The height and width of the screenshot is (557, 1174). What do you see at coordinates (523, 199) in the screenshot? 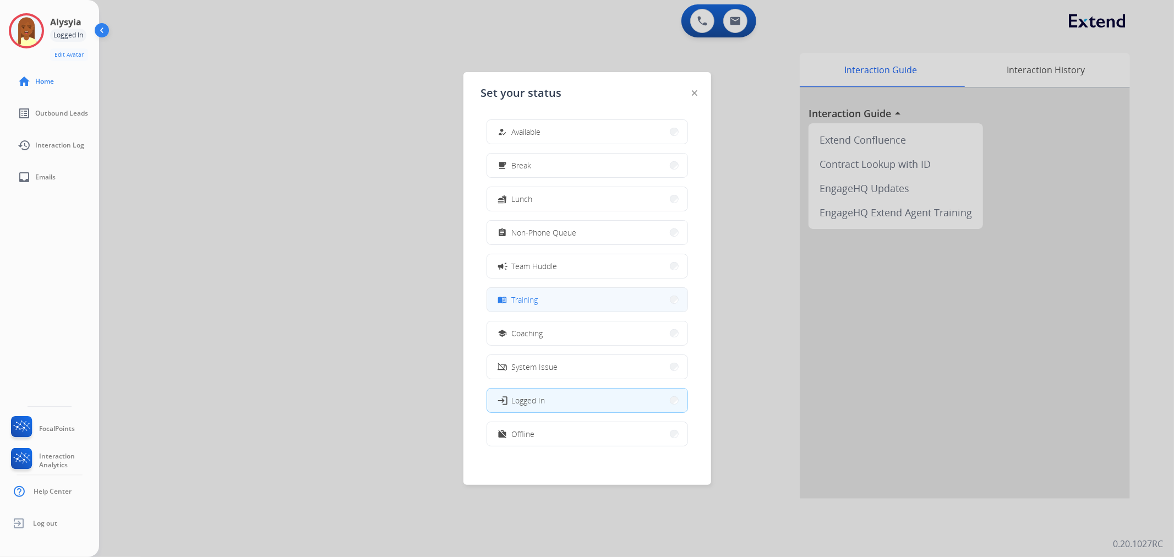
I see `span: Lunch` at bounding box center [523, 199].